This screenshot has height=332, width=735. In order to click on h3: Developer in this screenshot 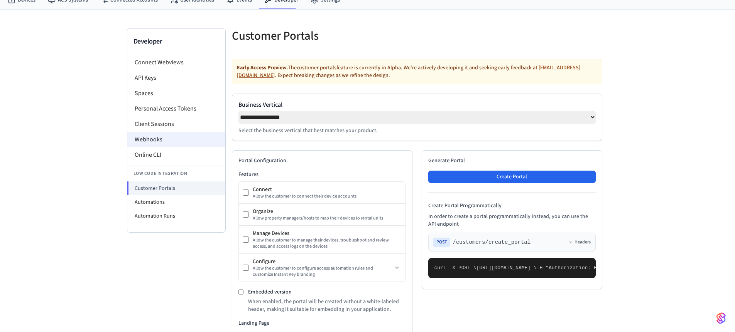, I will do `click(176, 42)`.